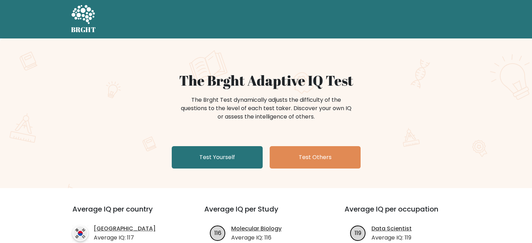  Describe the element at coordinates (266, 108) in the screenshot. I see `div: The Brght Test dynamically adjusts the difficulty of the questions to the level of each test take...` at that location.